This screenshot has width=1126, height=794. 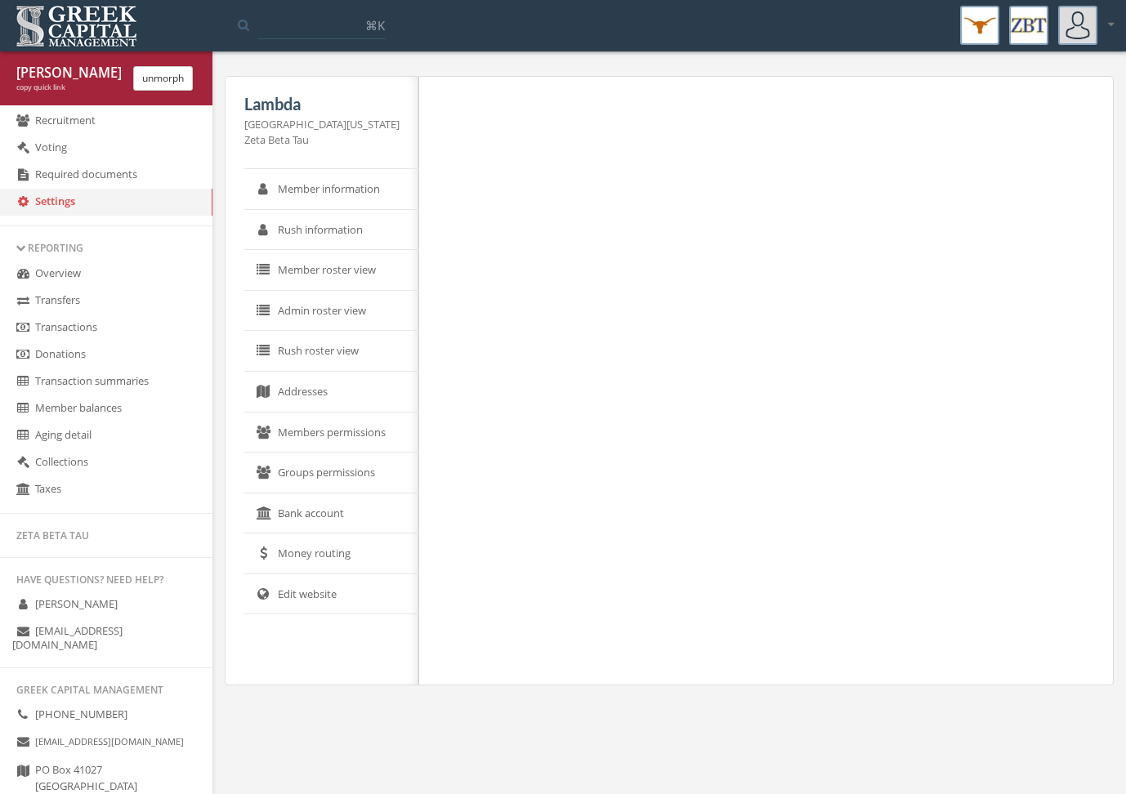 What do you see at coordinates (332, 271) in the screenshot?
I see `a: Member roster view` at bounding box center [332, 271].